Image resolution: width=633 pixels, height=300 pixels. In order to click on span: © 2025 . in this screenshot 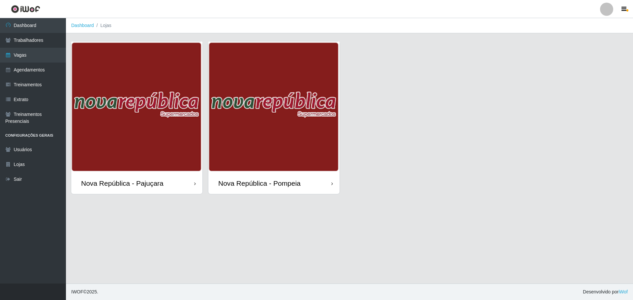, I will do `click(85, 292)`.